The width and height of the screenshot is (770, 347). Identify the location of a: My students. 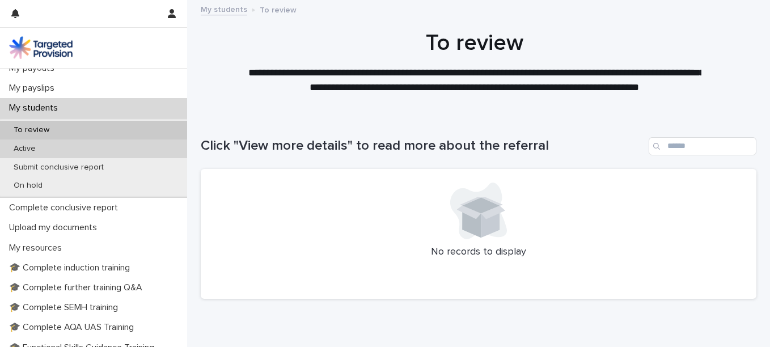
(224, 9).